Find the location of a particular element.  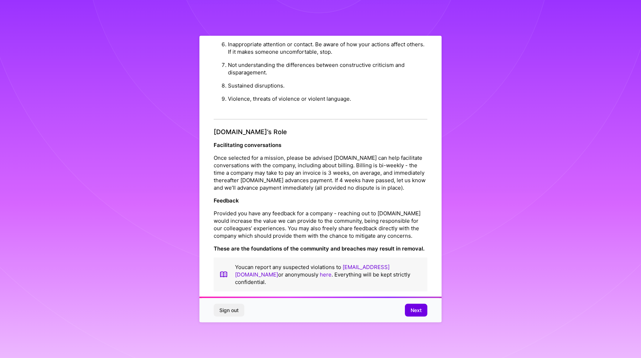

span: Sign out is located at coordinates (229, 310).